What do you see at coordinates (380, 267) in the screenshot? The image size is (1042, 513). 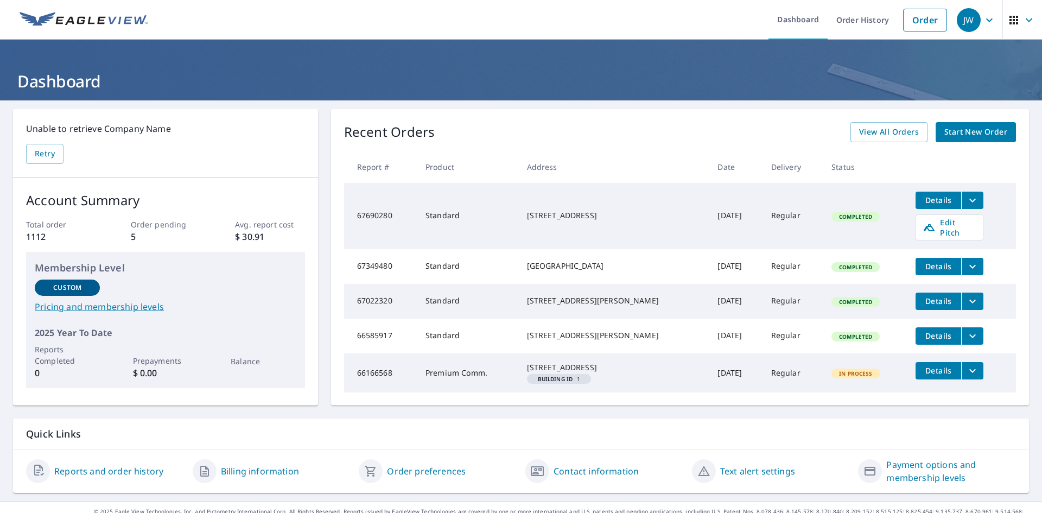 I see `td: 67349480` at bounding box center [380, 267].